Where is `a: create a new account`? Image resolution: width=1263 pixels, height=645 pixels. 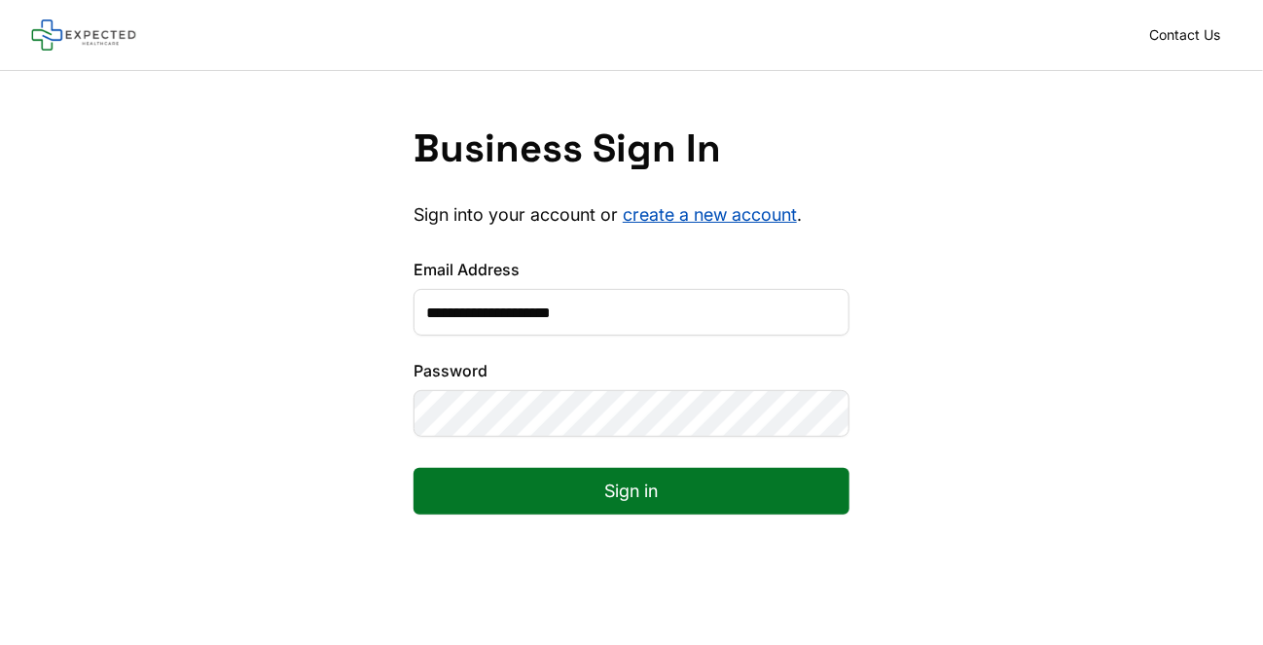 a: create a new account is located at coordinates (709, 214).